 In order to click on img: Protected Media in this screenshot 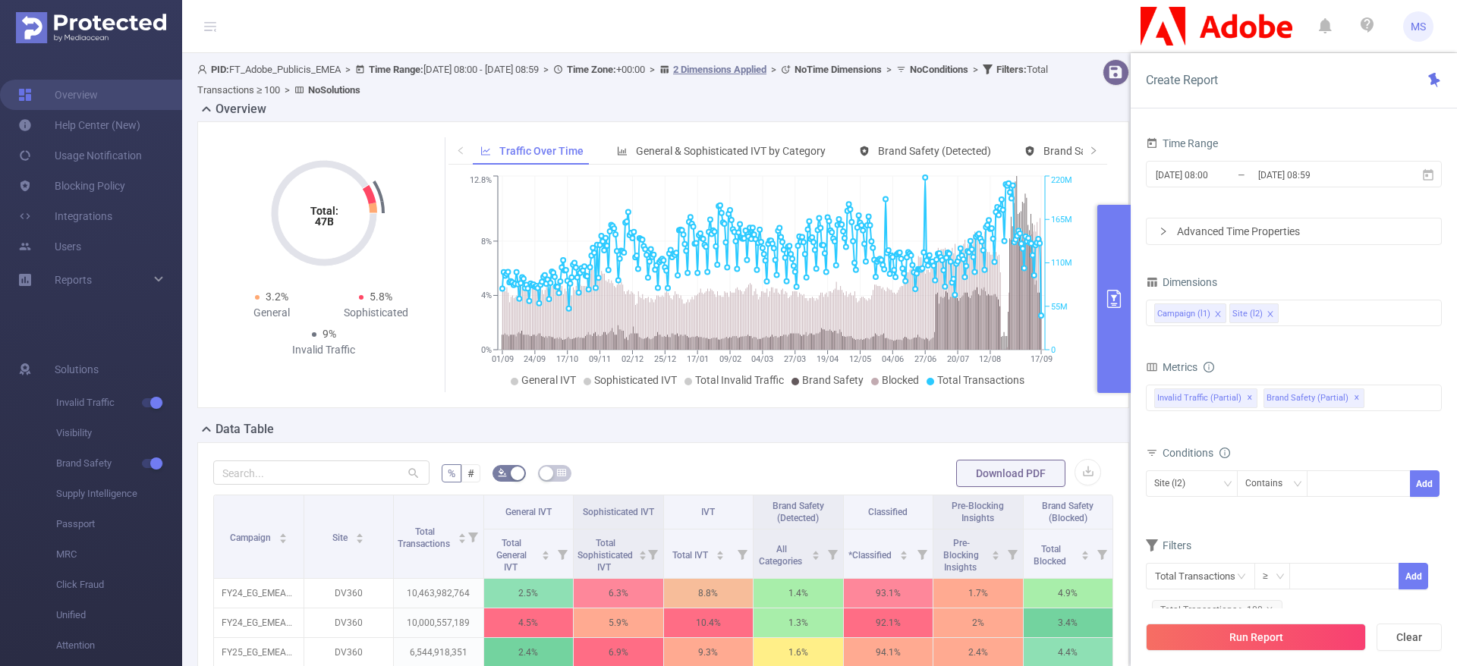, I will do `click(91, 27)`.